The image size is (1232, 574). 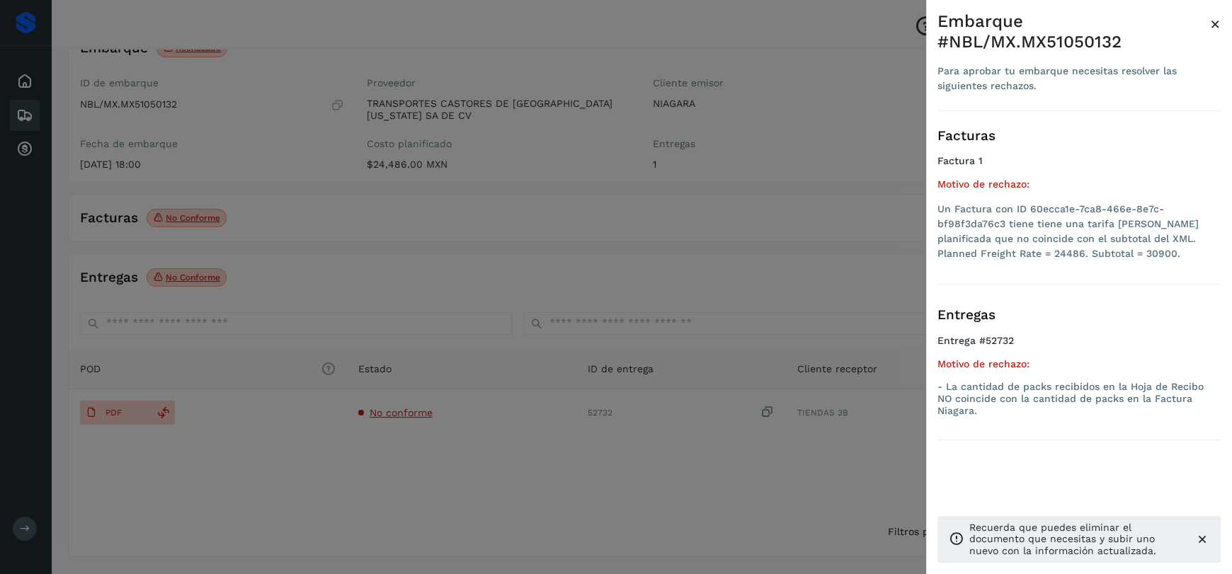 What do you see at coordinates (1079, 399) in the screenshot?
I see `p: - La cantidad de packs recibidos en la Hoja de Recibo NO coincide con la cantidad de packs en la ...` at bounding box center [1079, 399].